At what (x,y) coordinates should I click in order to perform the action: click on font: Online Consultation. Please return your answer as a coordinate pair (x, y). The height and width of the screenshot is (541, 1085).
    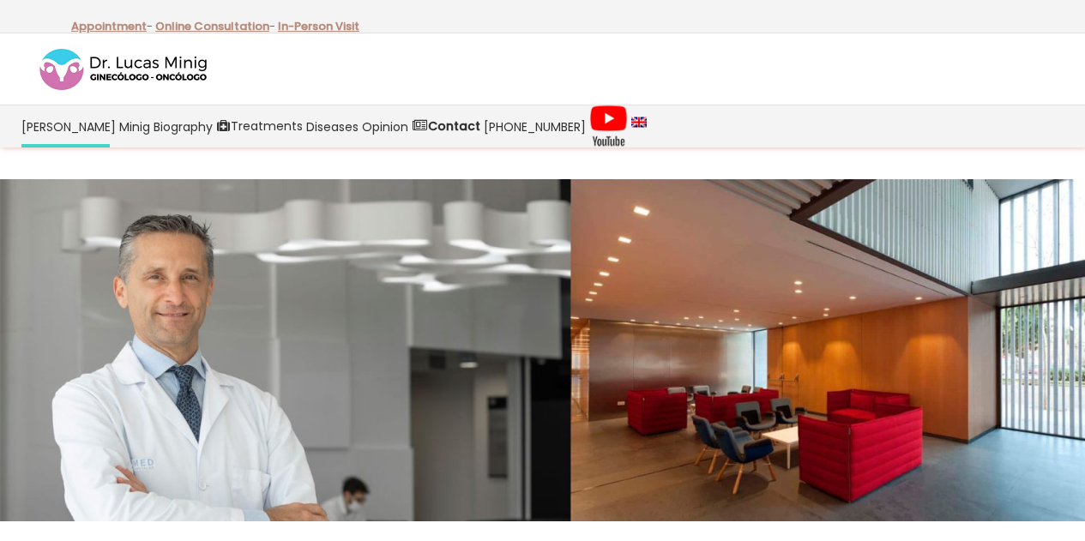
    Looking at the image, I should click on (212, 26).